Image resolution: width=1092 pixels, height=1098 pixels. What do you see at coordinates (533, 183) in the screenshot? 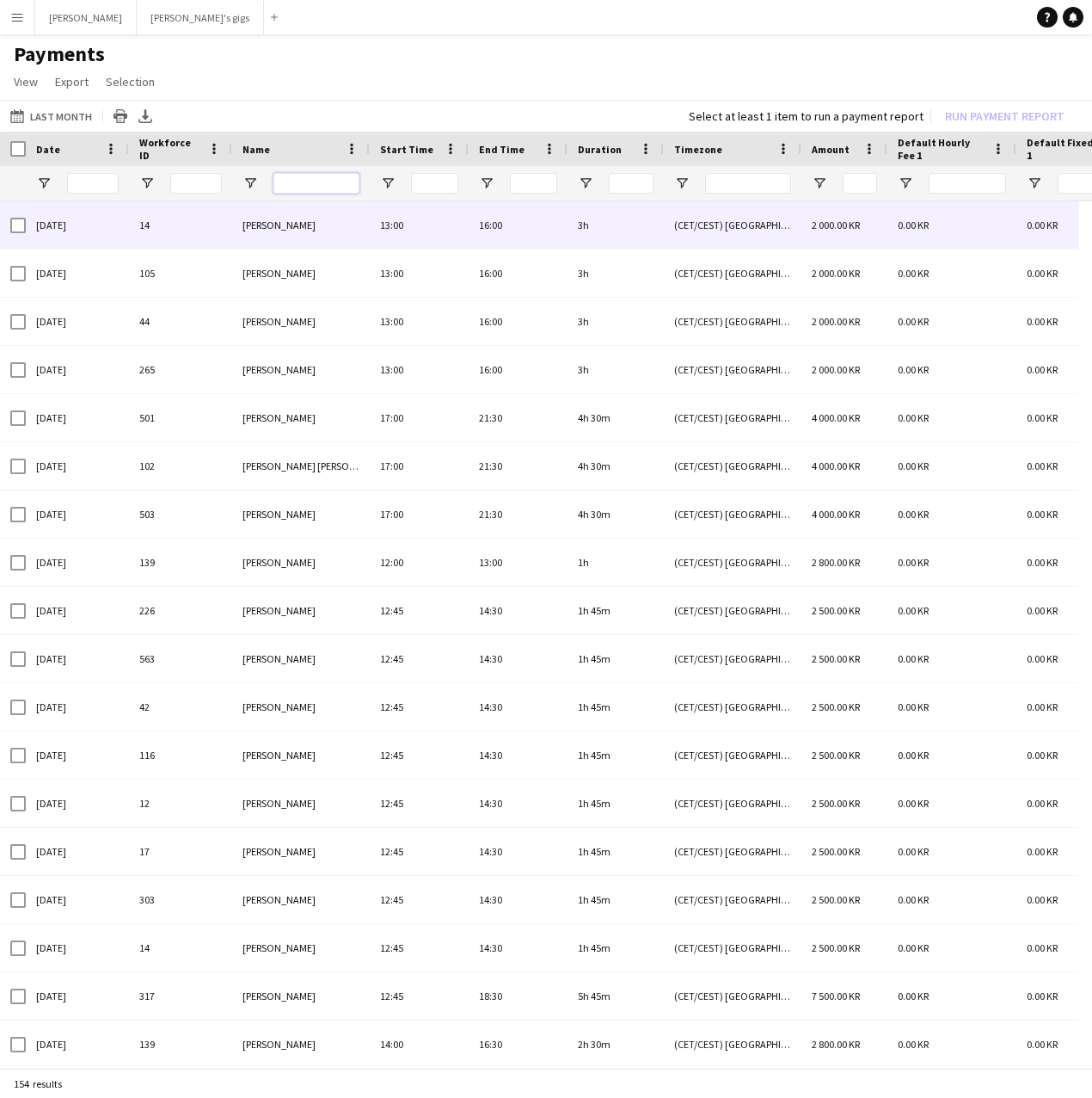
I see `input: End Time Filter Input` at bounding box center [533, 183].